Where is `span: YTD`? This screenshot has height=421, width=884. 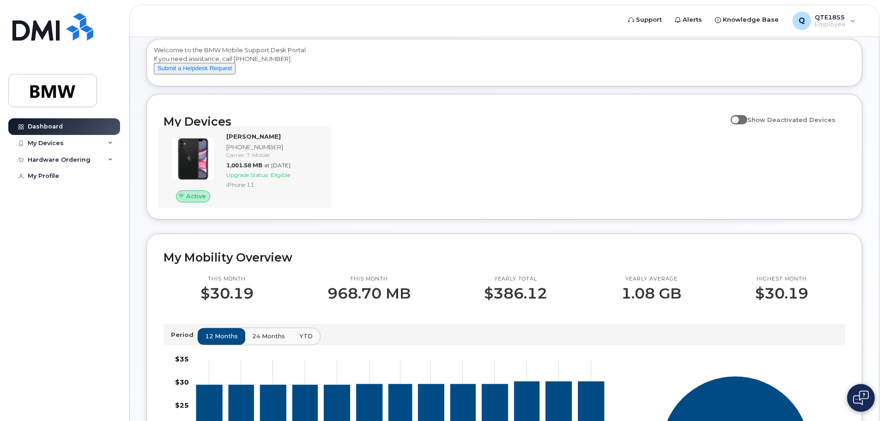
span: YTD is located at coordinates (306, 336).